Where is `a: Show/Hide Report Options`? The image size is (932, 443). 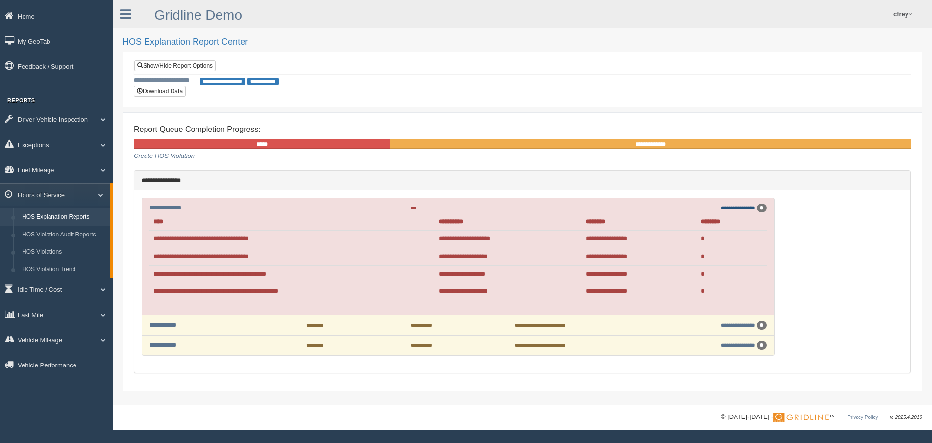
a: Show/Hide Report Options is located at coordinates (175, 66).